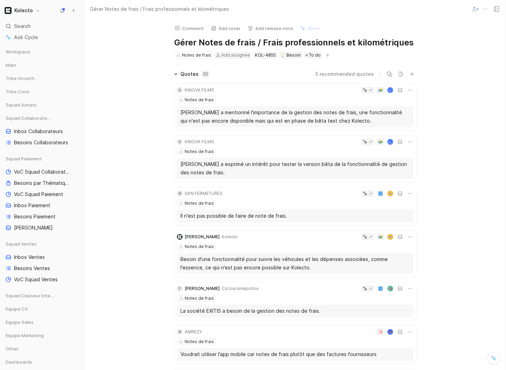  What do you see at coordinates (20, 322) in the screenshot?
I see `span: Equipe Sales` at bounding box center [20, 322].